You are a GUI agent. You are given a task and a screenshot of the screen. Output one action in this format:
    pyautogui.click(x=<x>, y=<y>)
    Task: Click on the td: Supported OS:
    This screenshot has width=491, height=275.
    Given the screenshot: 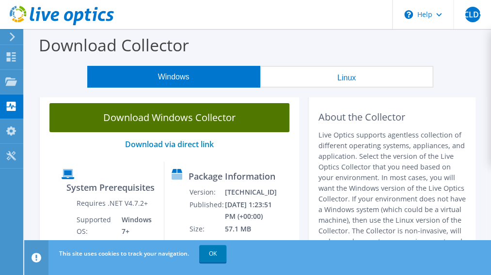 What is the action you would take?
    pyautogui.click(x=95, y=237)
    